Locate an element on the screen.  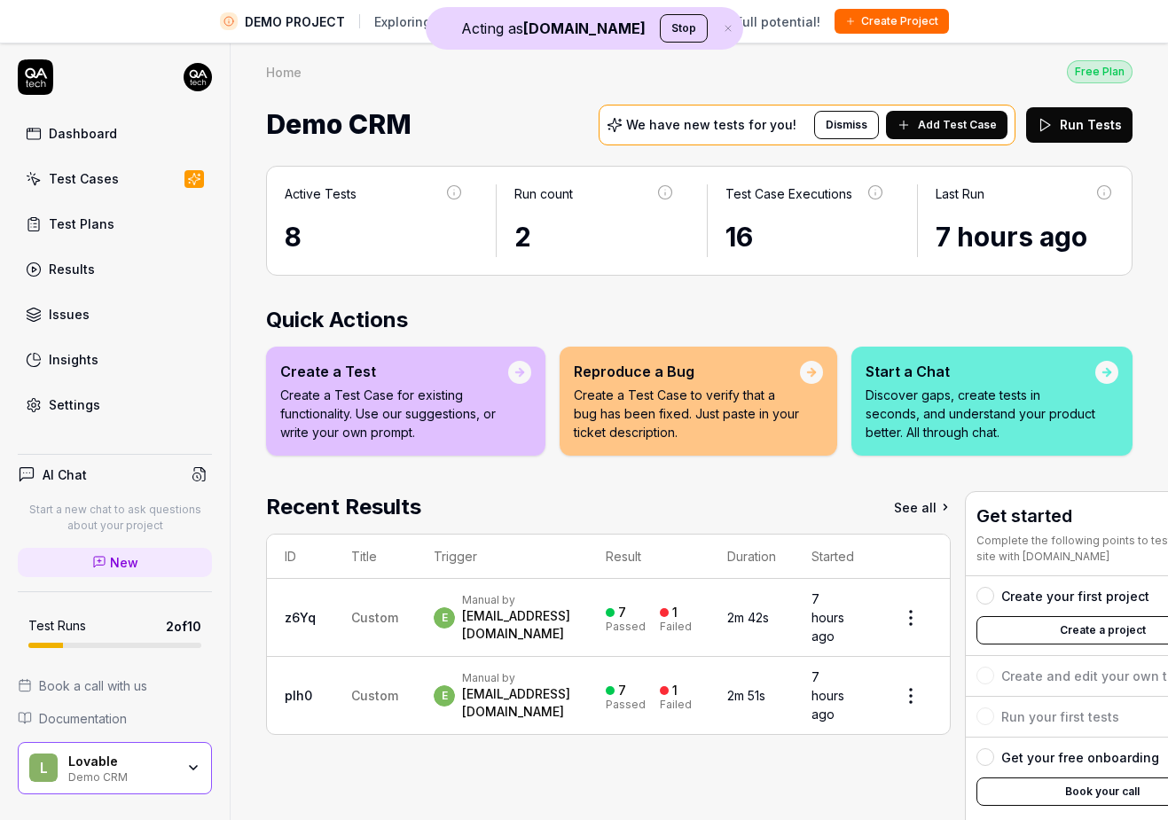
img: 7ccf6c19-61ad-4a6c-8811-018b02a1b829.jpg is located at coordinates (198, 77).